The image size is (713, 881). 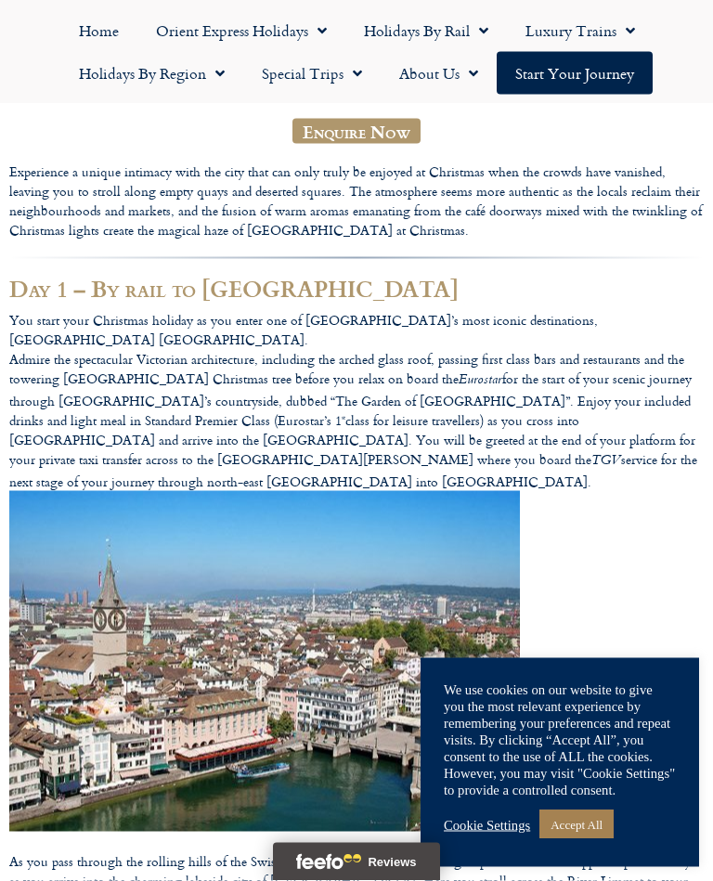 What do you see at coordinates (576, 824) in the screenshot?
I see `a: Accept All` at bounding box center [576, 824].